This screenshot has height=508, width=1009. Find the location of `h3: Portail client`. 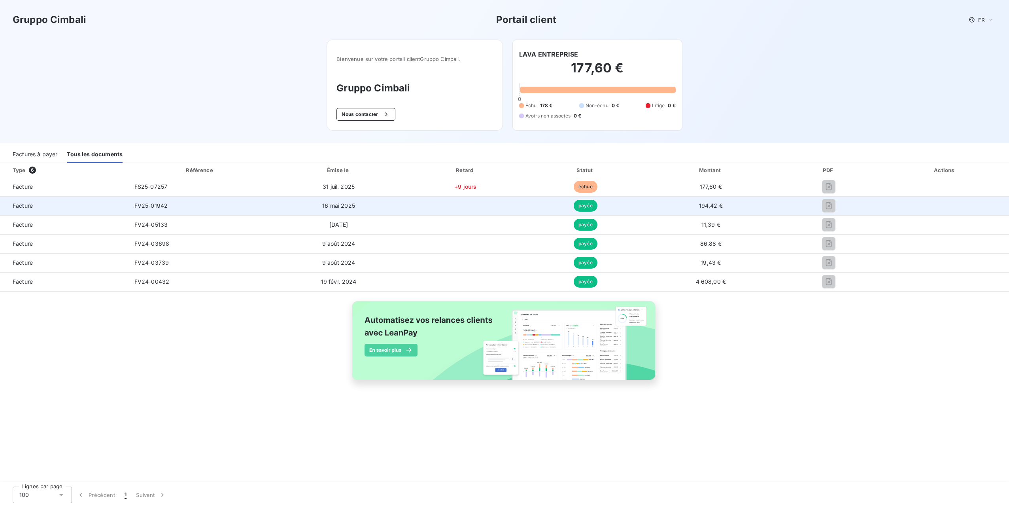

h3: Portail client is located at coordinates (526, 20).